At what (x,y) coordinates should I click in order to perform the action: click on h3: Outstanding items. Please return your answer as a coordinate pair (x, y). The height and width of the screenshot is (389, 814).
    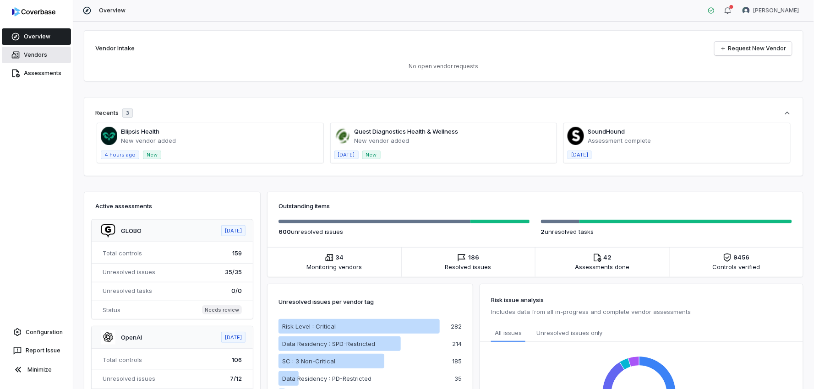
    Looking at the image, I should click on (535, 206).